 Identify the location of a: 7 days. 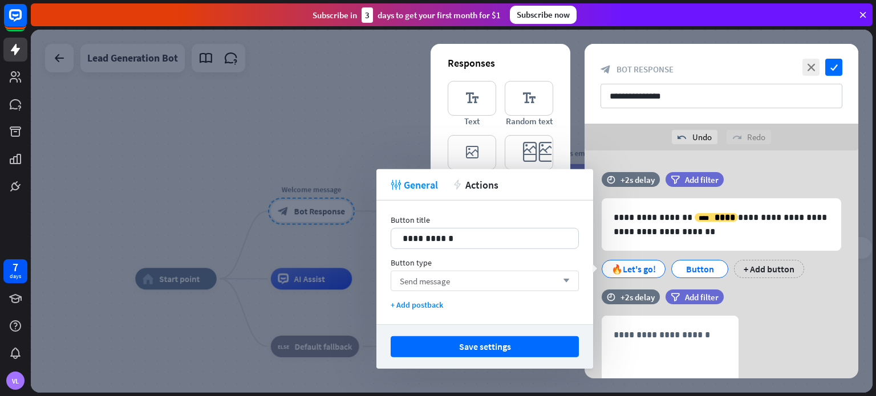
(15, 272).